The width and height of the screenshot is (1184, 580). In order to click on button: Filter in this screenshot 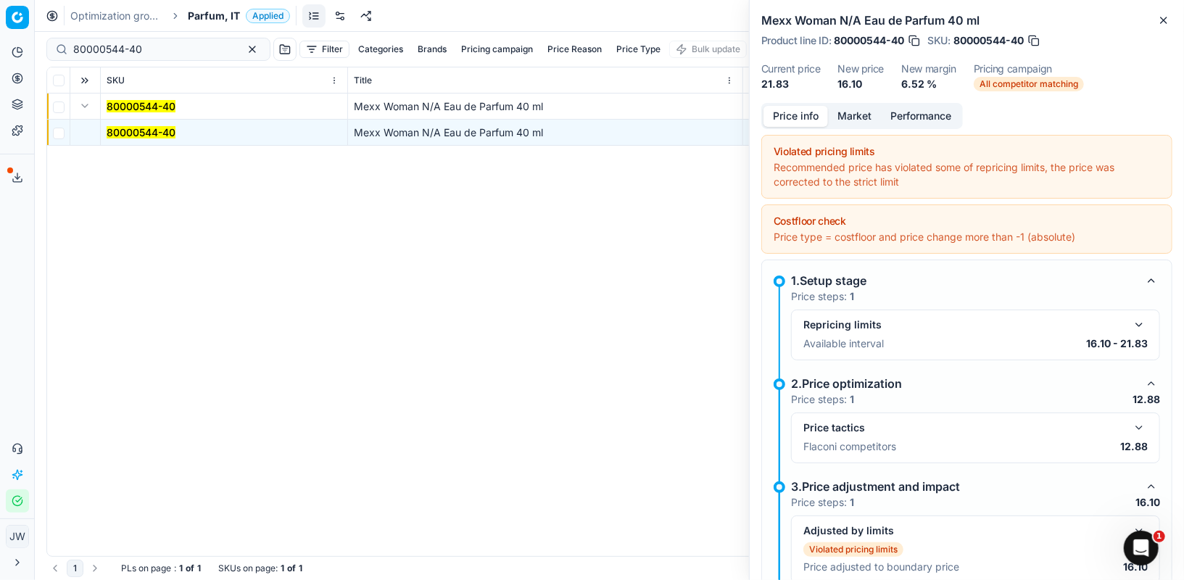, I will do `click(324, 49)`.